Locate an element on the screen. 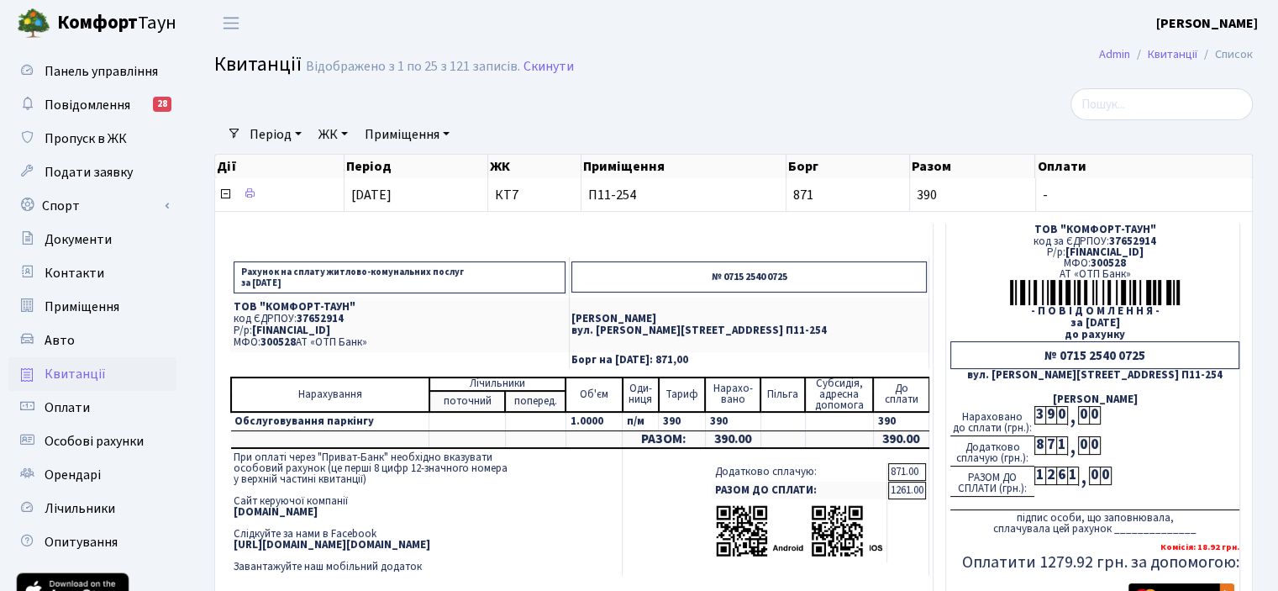 Image resolution: width=1278 pixels, height=591 pixels. div: ТОВ "КОМФОРТ-ТАУН" is located at coordinates (1095, 229).